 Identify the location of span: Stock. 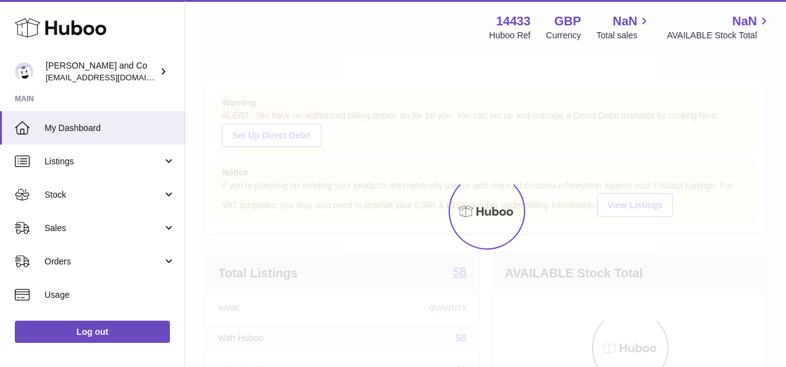
(103, 195).